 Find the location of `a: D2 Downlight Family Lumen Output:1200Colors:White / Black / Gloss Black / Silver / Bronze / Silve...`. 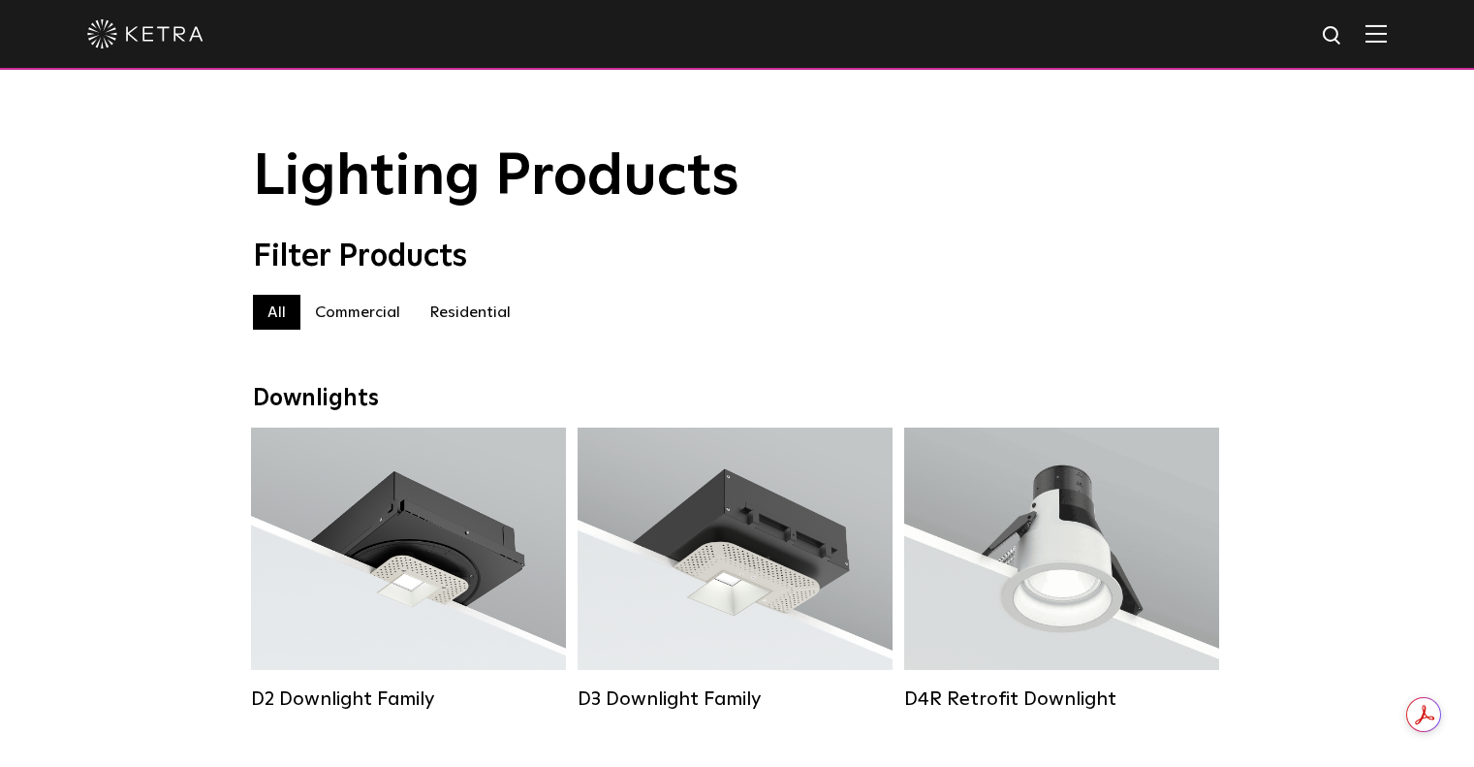

a: D2 Downlight Family Lumen Output:1200Colors:White / Black / Gloss Black / Silver / Bronze / Silve... is located at coordinates (408, 569).